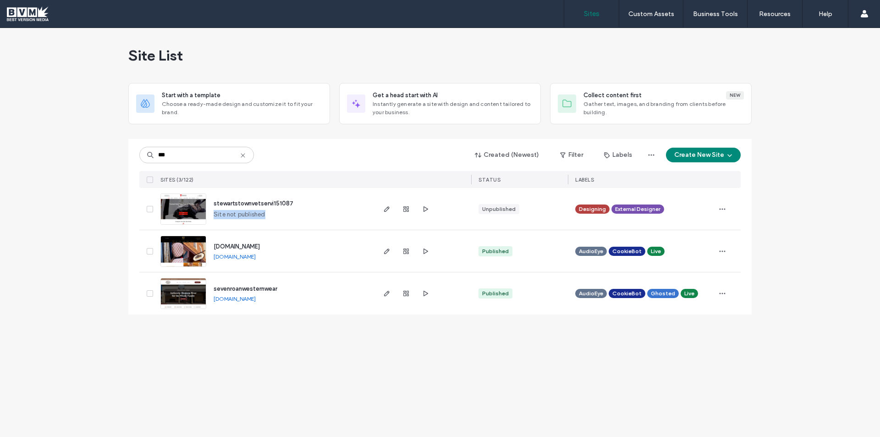  What do you see at coordinates (651, 104) in the screenshot?
I see `div: Collect content firstNewGather text, images, and branding from clients before building.` at bounding box center [651, 104].